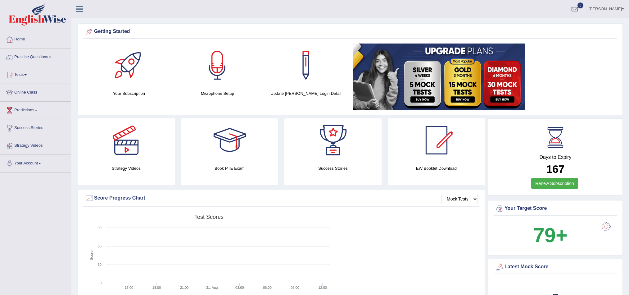 This screenshot has width=629, height=295. What do you see at coordinates (212, 287) in the screenshot?
I see `tspan: 31. Aug` at bounding box center [212, 287].